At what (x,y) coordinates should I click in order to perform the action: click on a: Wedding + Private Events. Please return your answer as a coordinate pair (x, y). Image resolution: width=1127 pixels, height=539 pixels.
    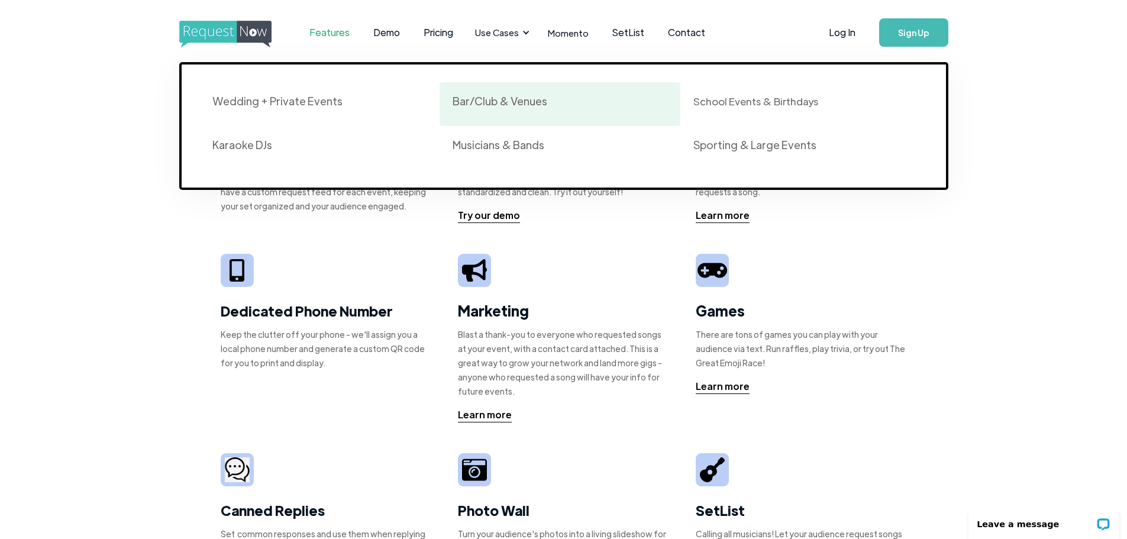
    Looking at the image, I should click on (320, 104).